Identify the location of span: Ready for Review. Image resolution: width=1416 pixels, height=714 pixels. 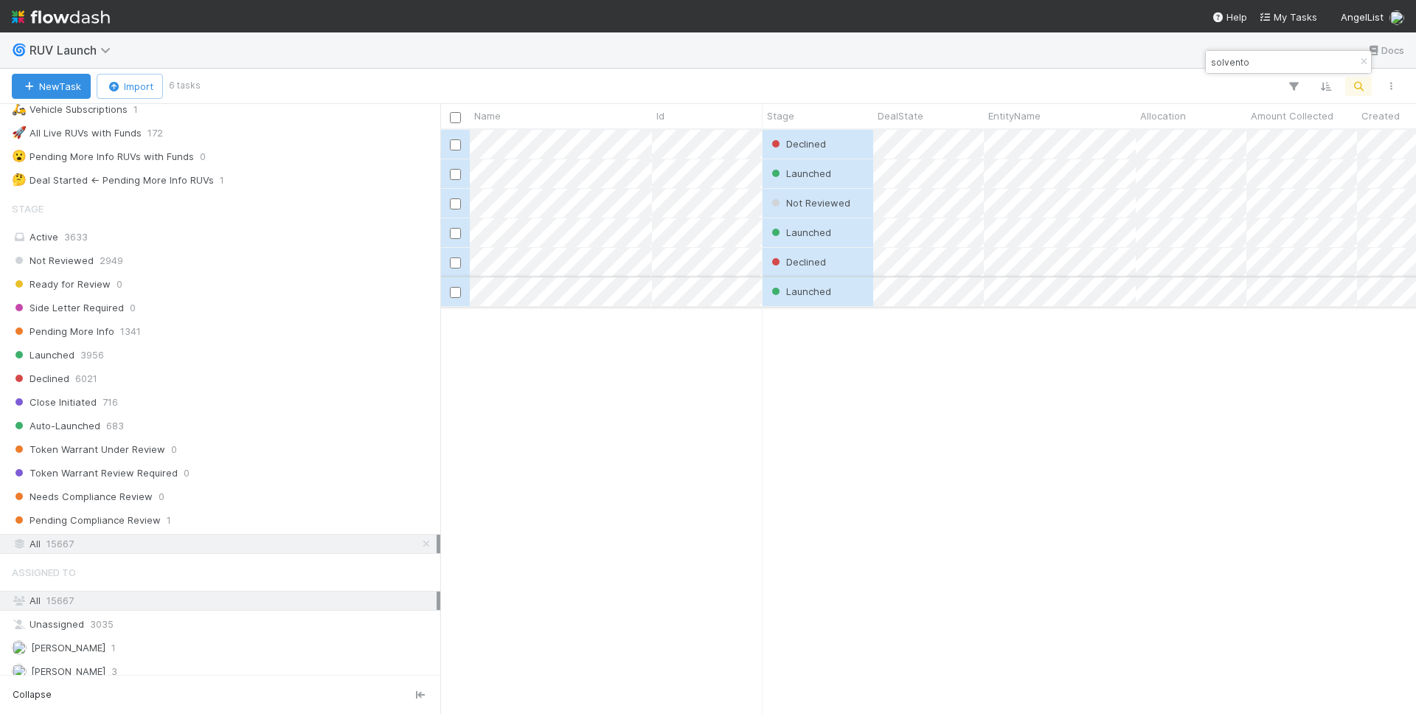
(61, 284).